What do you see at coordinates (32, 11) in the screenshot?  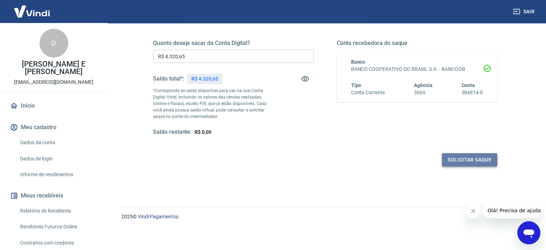 I see `img: Vindi` at bounding box center [32, 11].